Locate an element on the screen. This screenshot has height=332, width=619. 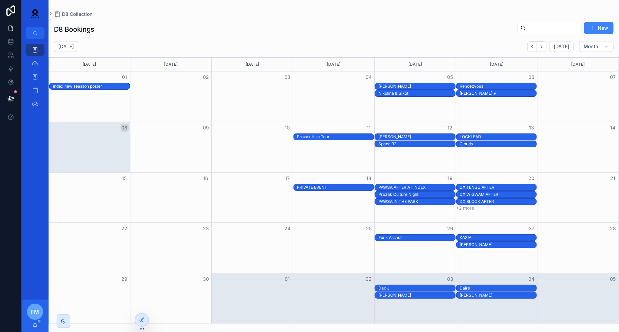
button: 07 is located at coordinates (613, 77).